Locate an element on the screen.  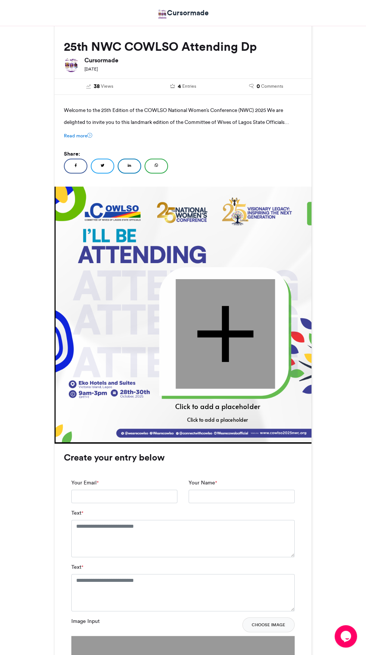
a: 4 Entries is located at coordinates (183, 87).